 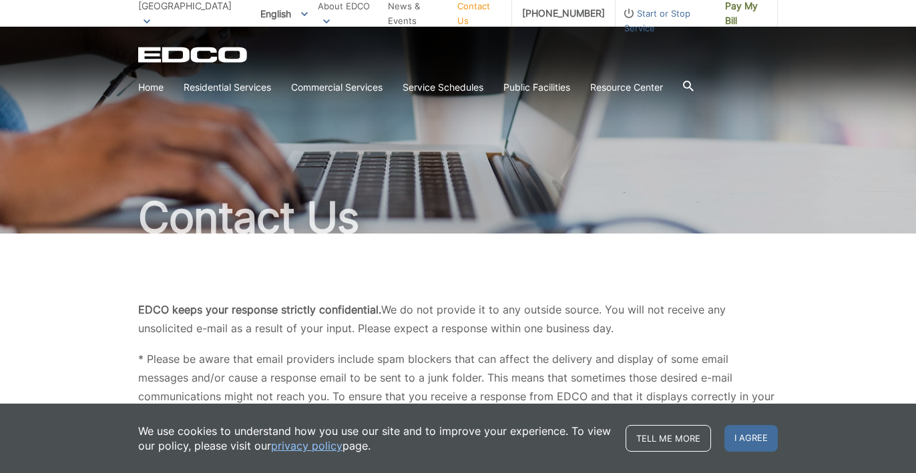 I want to click on a: Commercial Services, so click(x=337, y=87).